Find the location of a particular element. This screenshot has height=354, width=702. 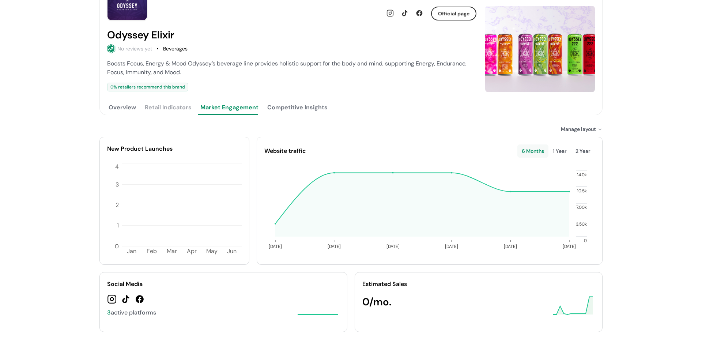

h2: Odyssey Elixir is located at coordinates (141, 35).